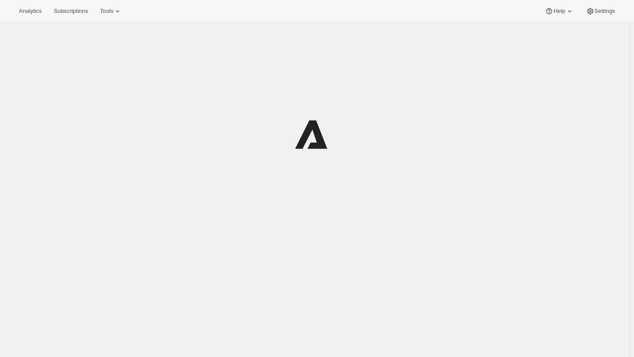 This screenshot has width=634, height=357. What do you see at coordinates (30, 11) in the screenshot?
I see `button: Analytics` at bounding box center [30, 11].